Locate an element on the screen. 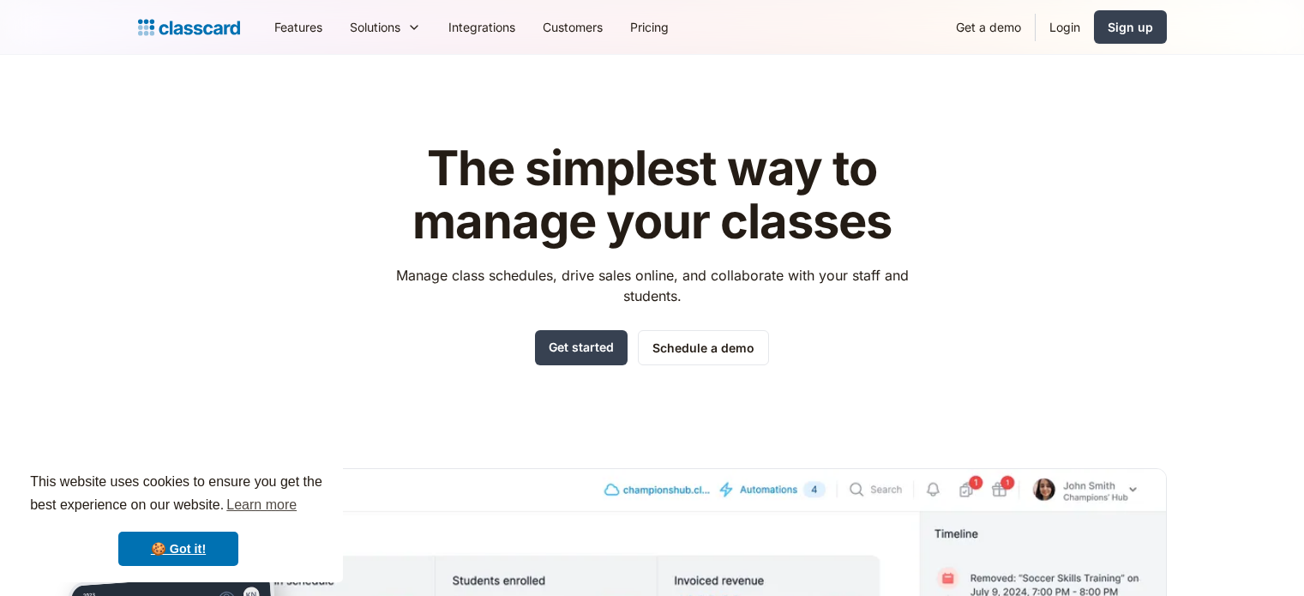 The width and height of the screenshot is (1304, 596). a: Get a demo is located at coordinates (989, 27).